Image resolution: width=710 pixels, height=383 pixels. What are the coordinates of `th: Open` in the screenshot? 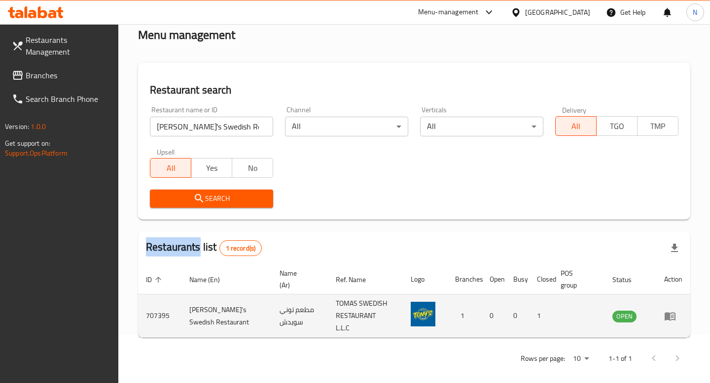 It's located at (493, 279).